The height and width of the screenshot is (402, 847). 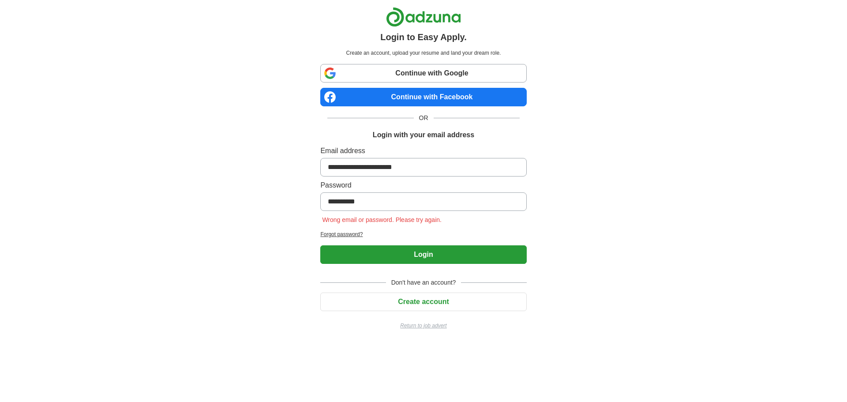 What do you see at coordinates (424, 37) in the screenshot?
I see `h1: Login to Easy Apply.` at bounding box center [424, 37].